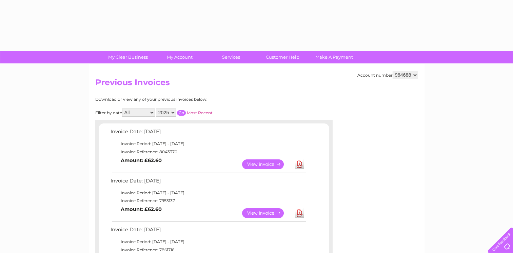 This screenshot has height=253, width=513. What do you see at coordinates (184, 99) in the screenshot?
I see `div: Download or view any of your previous invoices below.` at bounding box center [184, 99].